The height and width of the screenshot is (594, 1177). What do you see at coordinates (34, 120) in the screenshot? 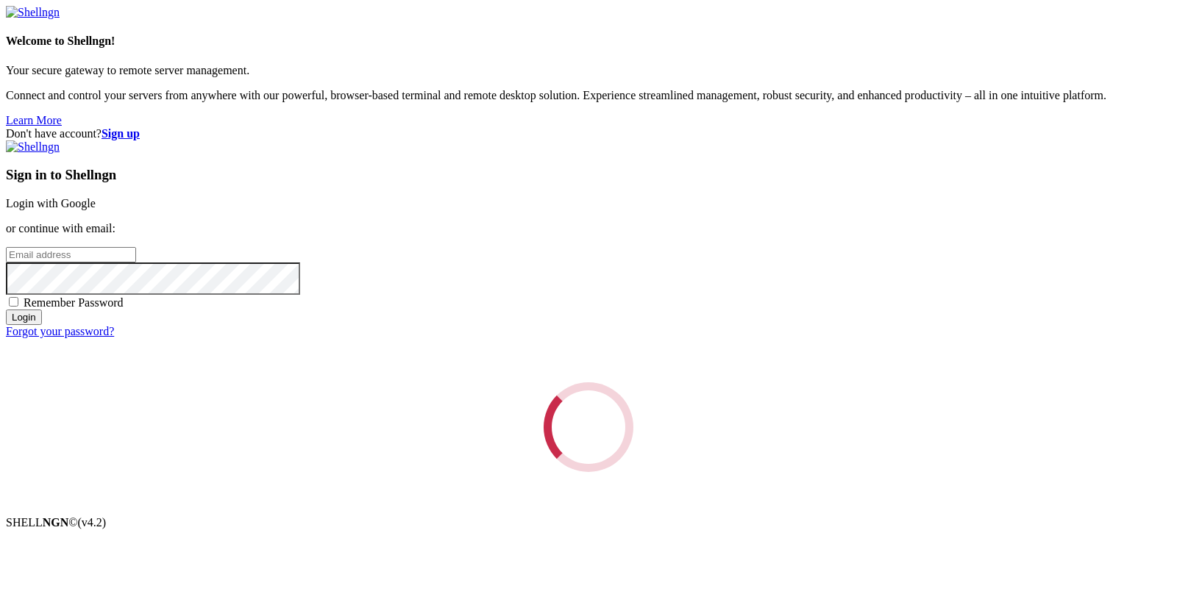
I see `a: Learn More` at bounding box center [34, 120].